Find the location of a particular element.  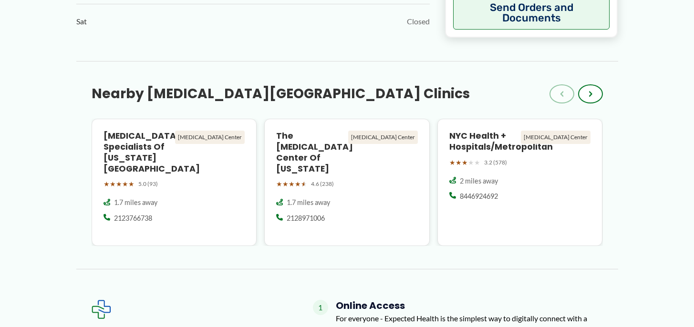

span: Sat is located at coordinates (82, 21).